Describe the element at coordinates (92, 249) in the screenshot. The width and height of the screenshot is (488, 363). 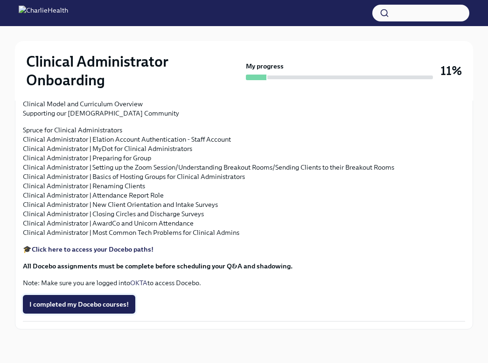
I see `strong: Click here to access your Docebo paths!` at that location.